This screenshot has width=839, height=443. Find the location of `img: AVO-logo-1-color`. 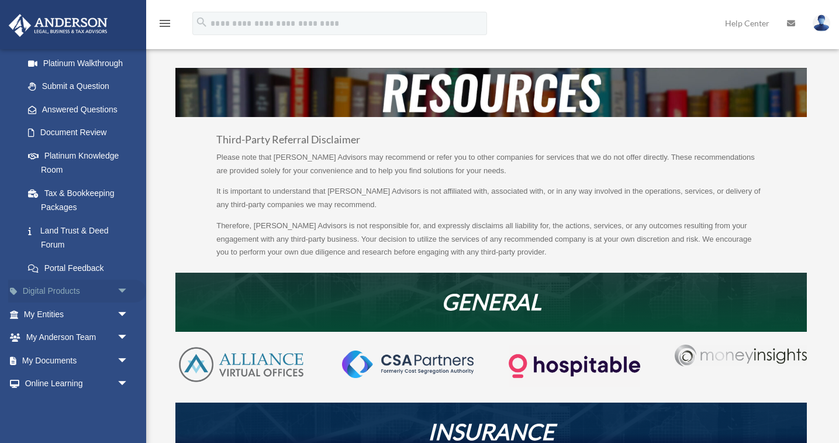

img: AVO-logo-1-color is located at coordinates (241, 364).